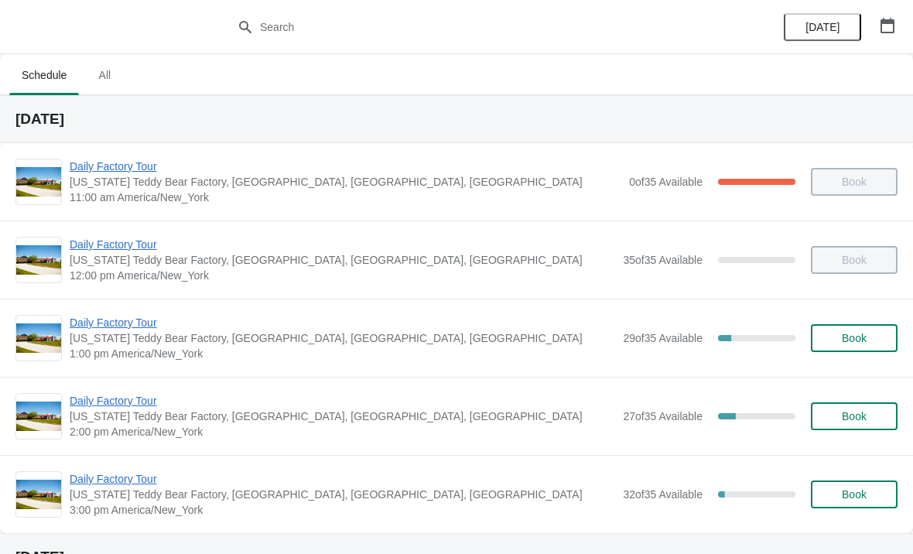  I want to click on span: 27 of 35 Available, so click(662, 416).